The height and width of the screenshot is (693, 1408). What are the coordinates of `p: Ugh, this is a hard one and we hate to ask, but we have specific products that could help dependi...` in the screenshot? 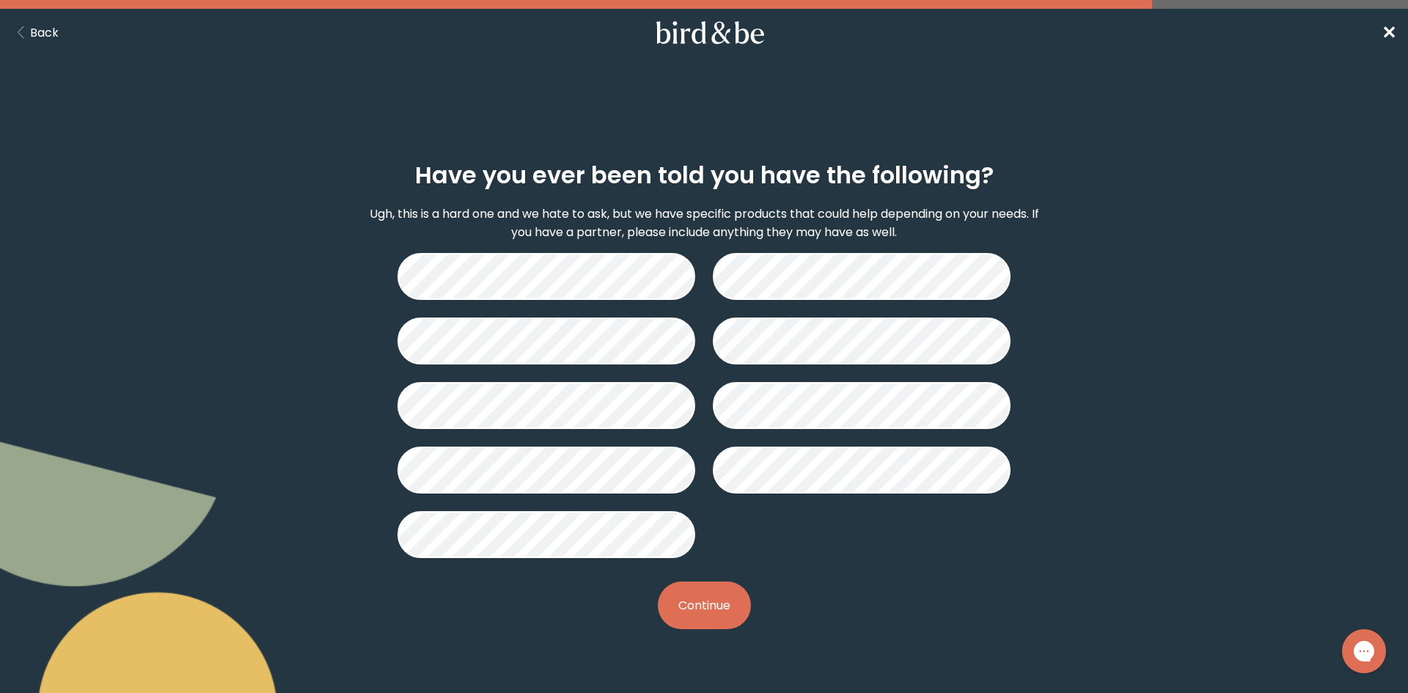 It's located at (704, 223).